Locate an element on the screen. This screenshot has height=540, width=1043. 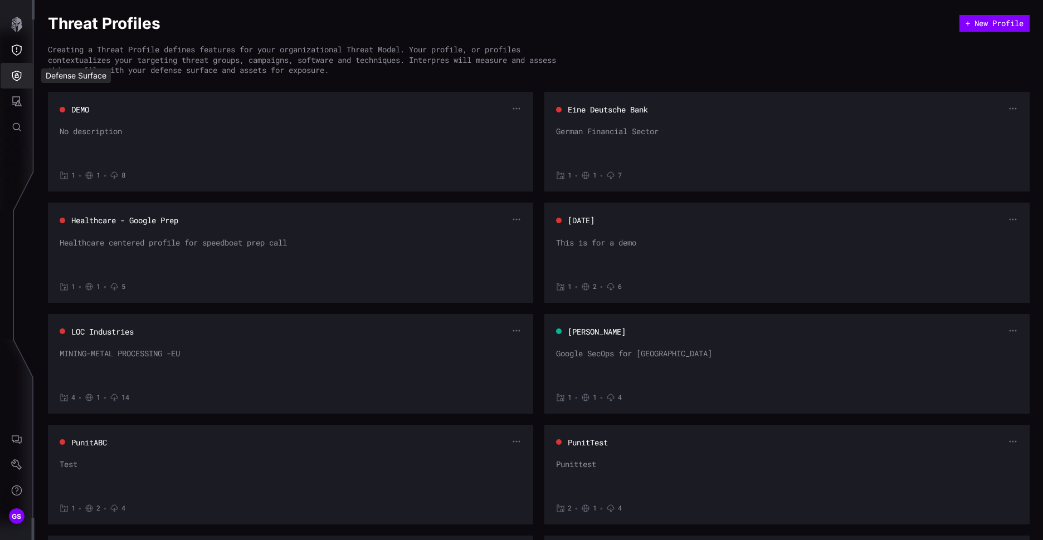
h1: Threat Profiles is located at coordinates (503, 23).